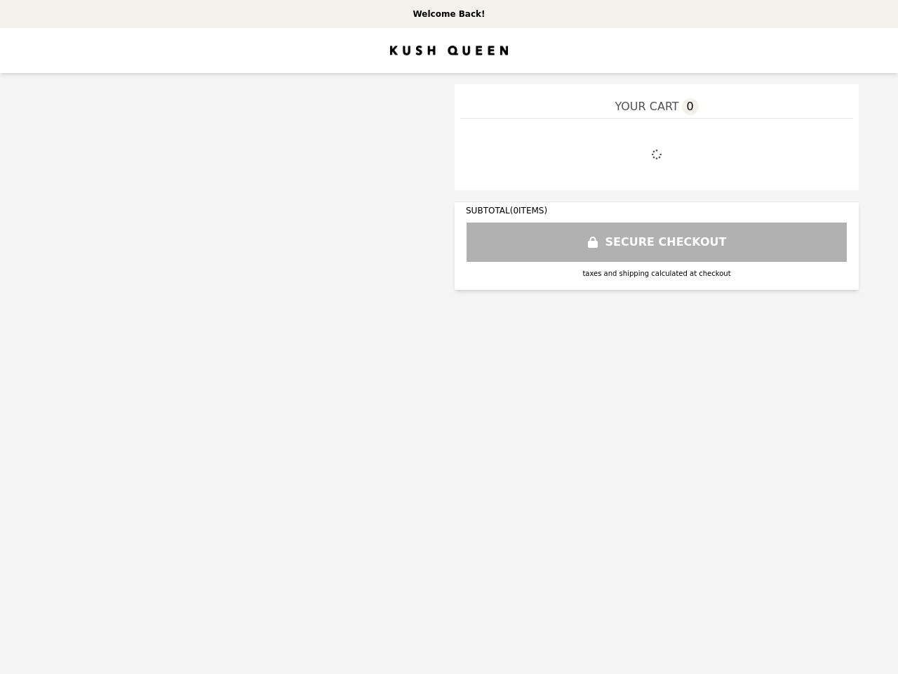 This screenshot has width=898, height=674. Describe the element at coordinates (449, 51) in the screenshot. I see `img: Brand Logo` at that location.